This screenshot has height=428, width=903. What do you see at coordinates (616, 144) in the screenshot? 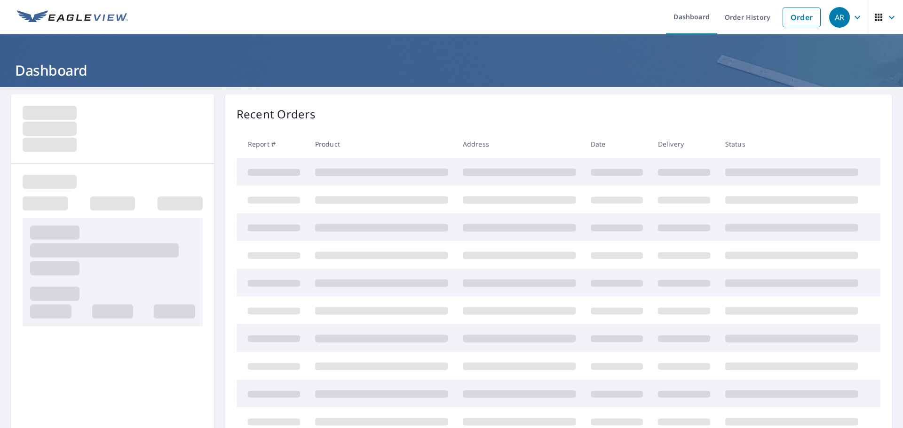
I see `th: Date` at bounding box center [616, 144].